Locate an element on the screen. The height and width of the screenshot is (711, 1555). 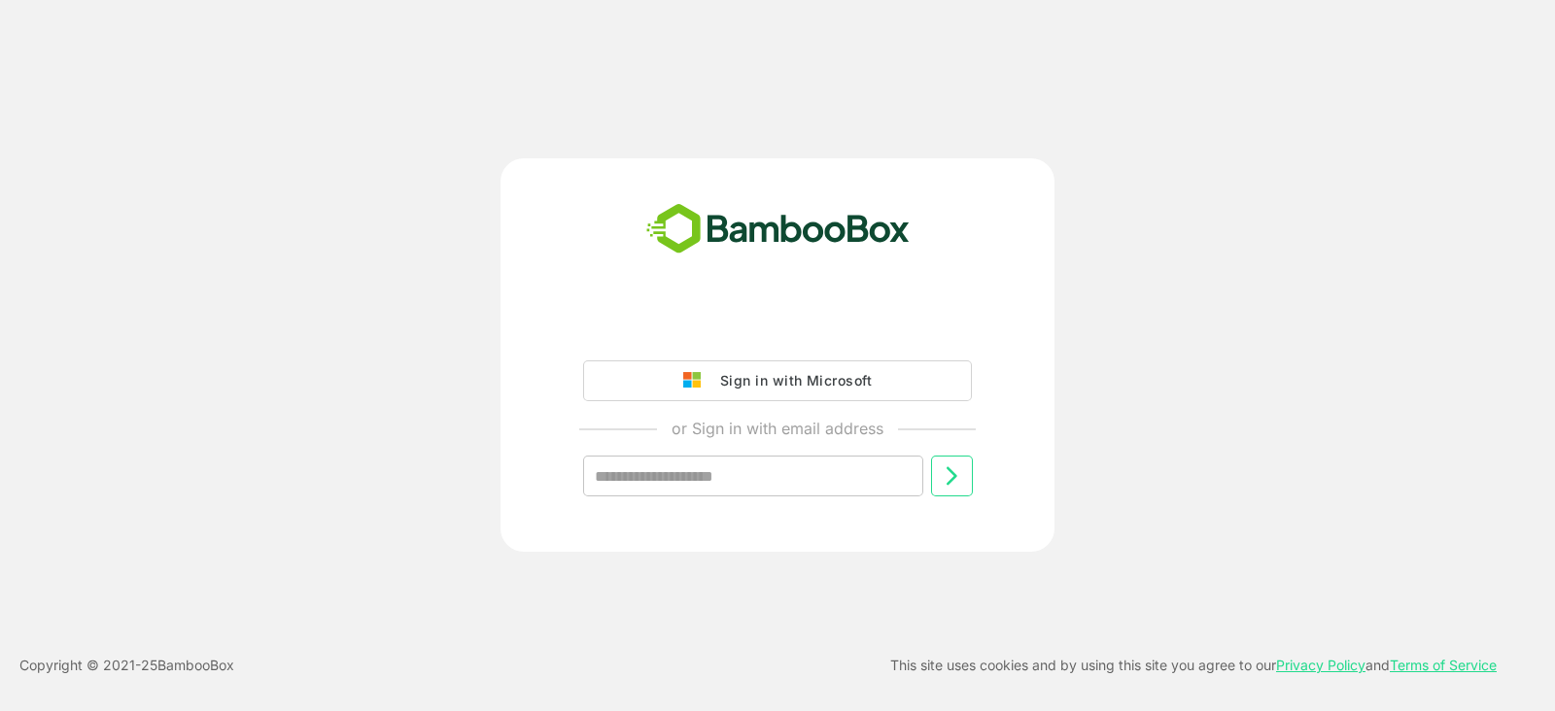
a: Privacy Policy is located at coordinates (1321, 665).